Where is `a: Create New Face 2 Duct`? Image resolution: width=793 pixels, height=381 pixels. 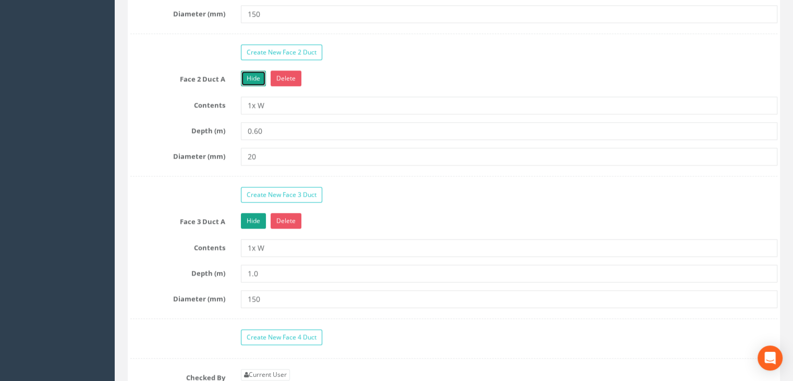 a: Create New Face 2 Duct is located at coordinates (282, 52).